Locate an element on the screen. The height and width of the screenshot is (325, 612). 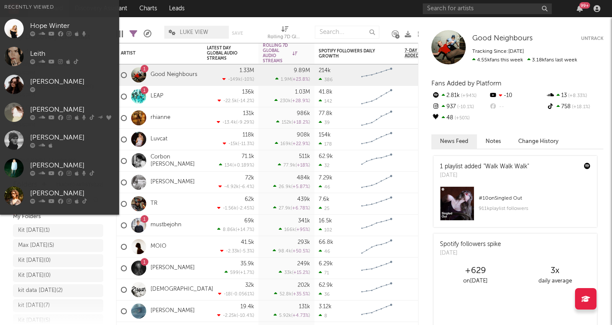
button: Change History is located at coordinates (538, 141).